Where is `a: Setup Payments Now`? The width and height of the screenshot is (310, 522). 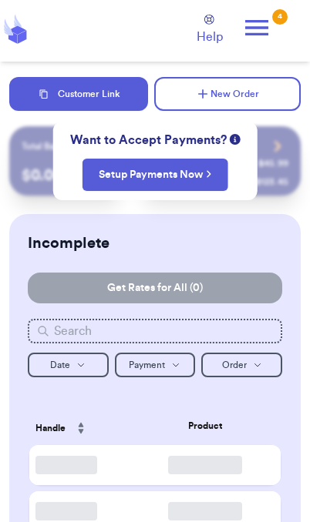
a: Setup Payments Now is located at coordinates (155, 175).